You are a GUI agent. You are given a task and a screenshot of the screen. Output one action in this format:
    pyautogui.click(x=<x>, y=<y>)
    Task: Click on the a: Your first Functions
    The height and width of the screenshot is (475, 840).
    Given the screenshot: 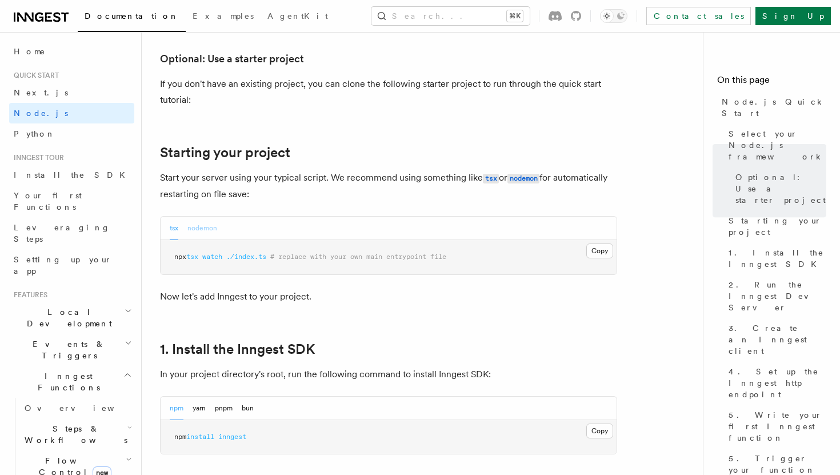 What is the action you would take?
    pyautogui.click(x=71, y=201)
    